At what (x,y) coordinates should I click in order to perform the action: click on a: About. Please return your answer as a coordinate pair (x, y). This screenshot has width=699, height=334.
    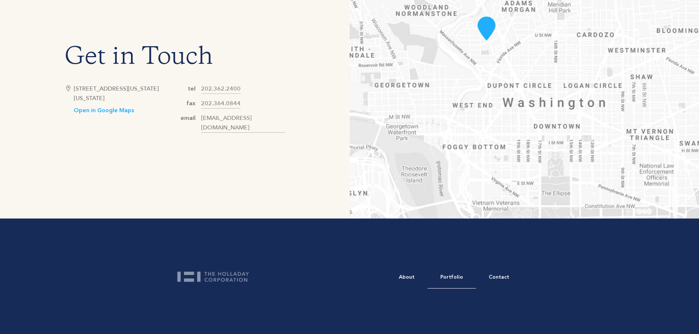
    Looking at the image, I should click on (407, 277).